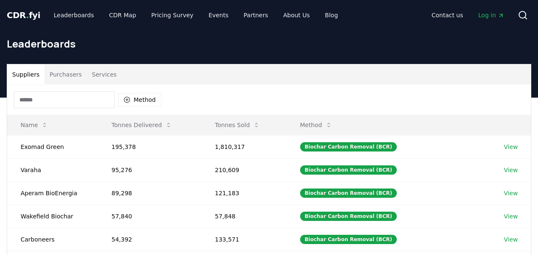 Image resolution: width=538 pixels, height=255 pixels. I want to click on button: Purchasers, so click(66, 74).